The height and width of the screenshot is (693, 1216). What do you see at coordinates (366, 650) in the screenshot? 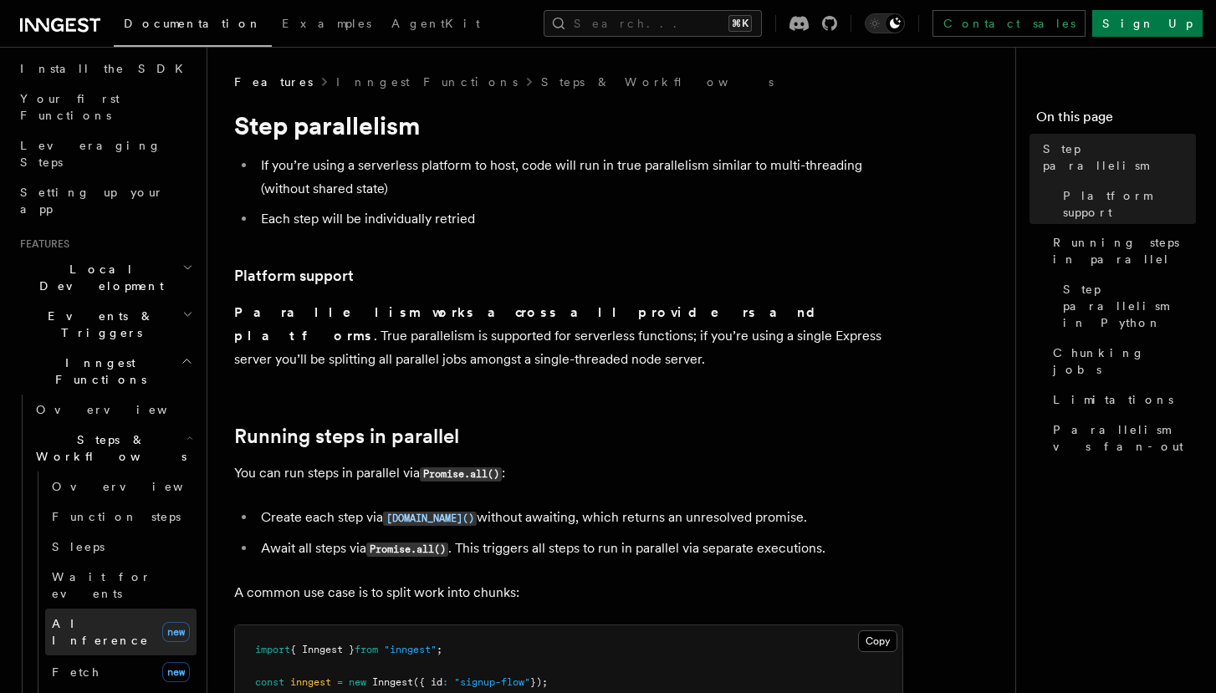
I see `span: from` at bounding box center [366, 650].